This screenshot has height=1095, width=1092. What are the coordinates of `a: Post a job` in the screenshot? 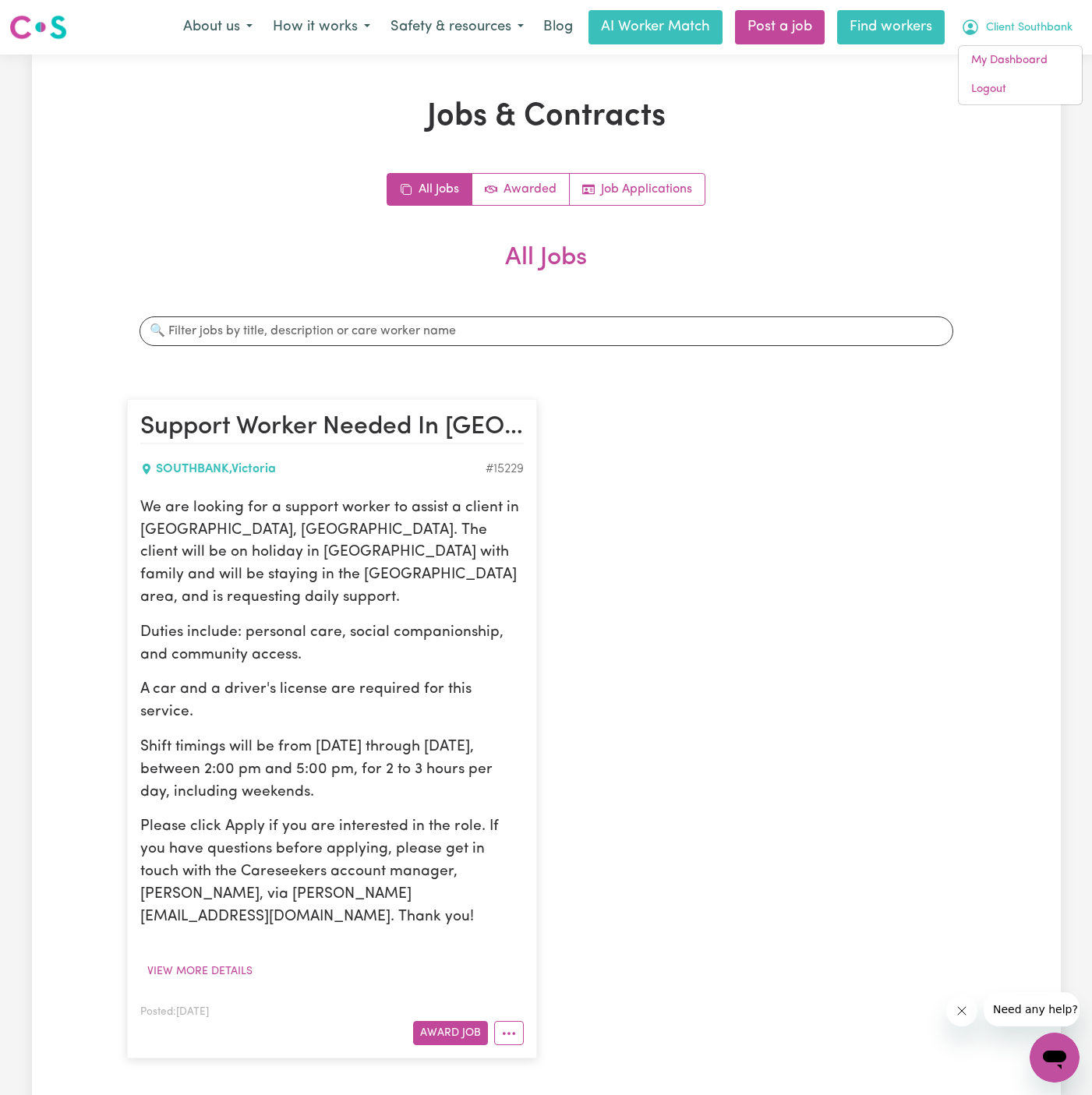 It's located at (780, 27).